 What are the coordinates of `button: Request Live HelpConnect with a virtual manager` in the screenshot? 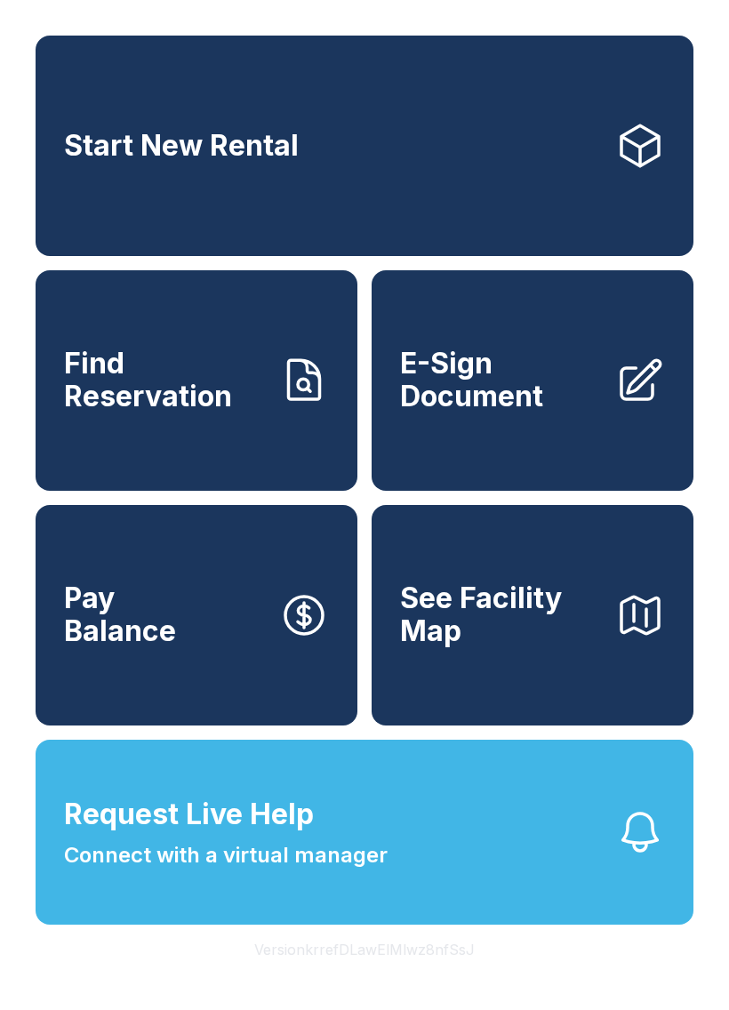 It's located at (364, 832).